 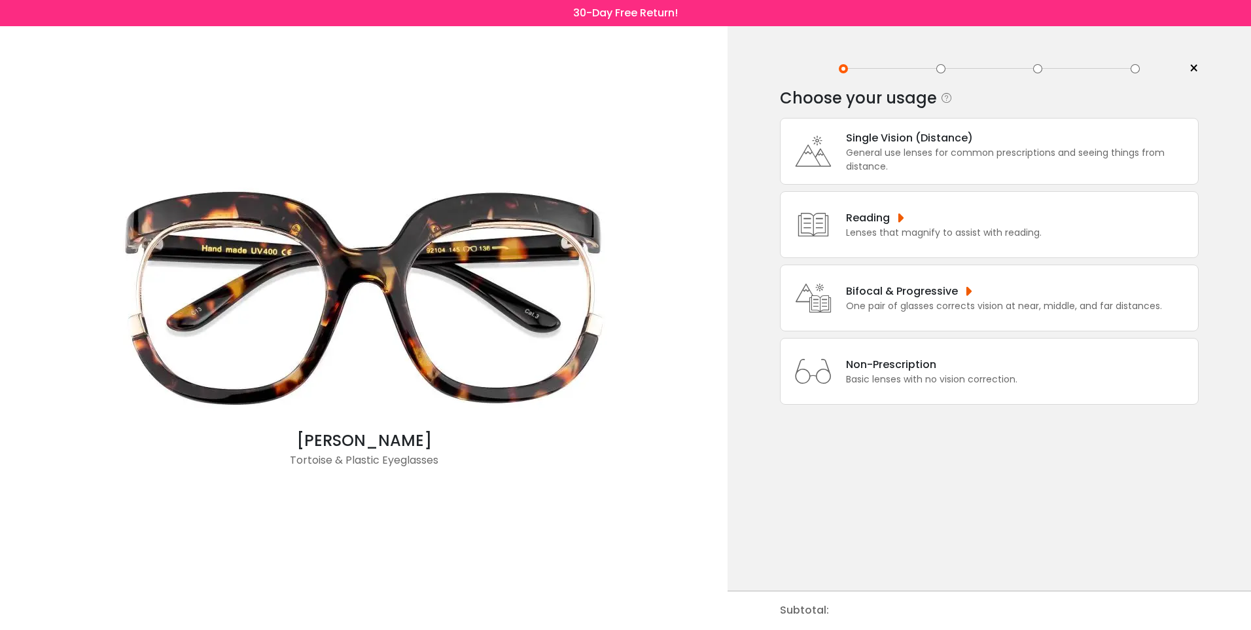 I want to click on div: Tortoise & Plastic Eyeglasses, so click(x=364, y=465).